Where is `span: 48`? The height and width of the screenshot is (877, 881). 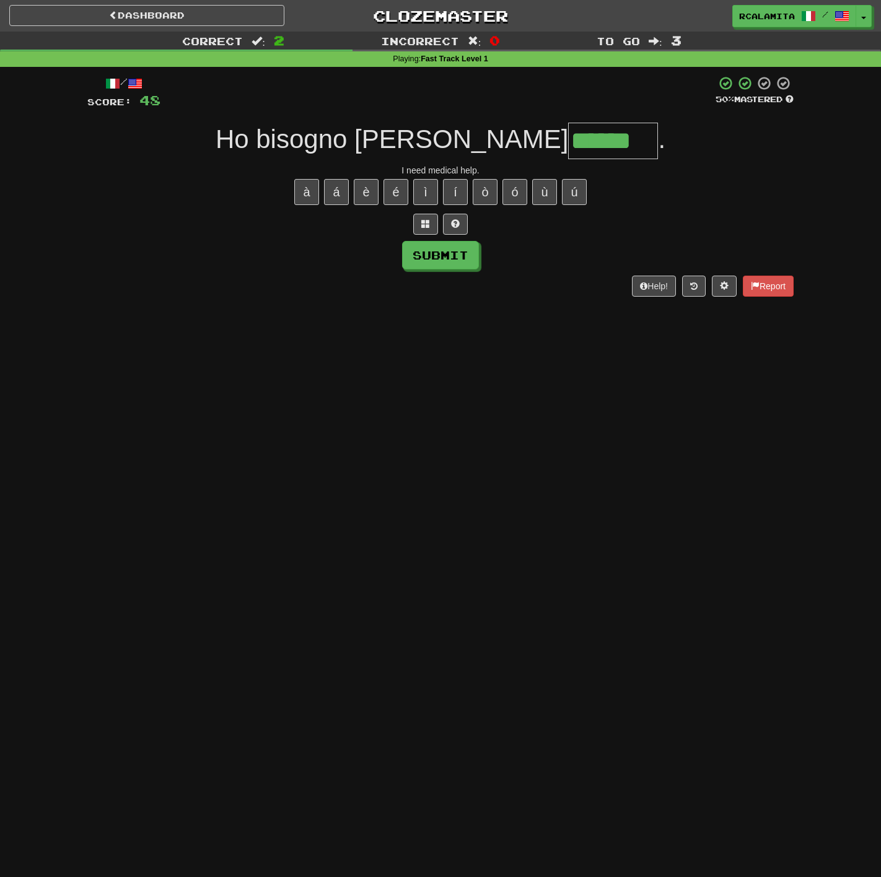 span: 48 is located at coordinates (150, 100).